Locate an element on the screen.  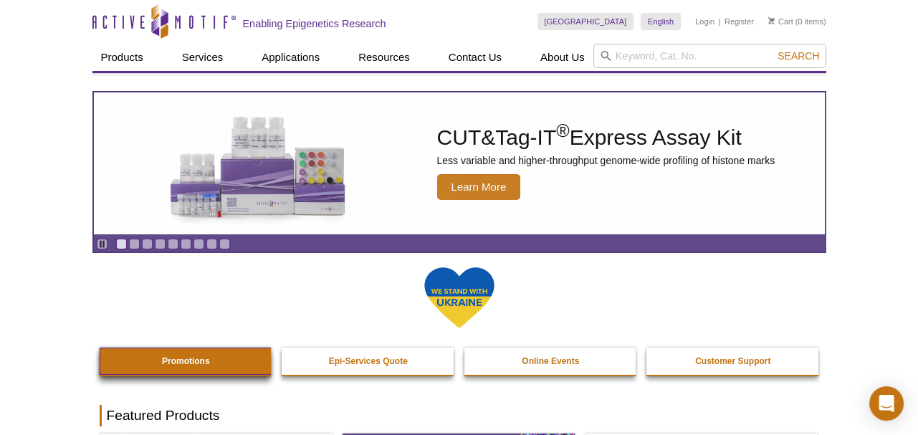
a: Services is located at coordinates (203, 57).